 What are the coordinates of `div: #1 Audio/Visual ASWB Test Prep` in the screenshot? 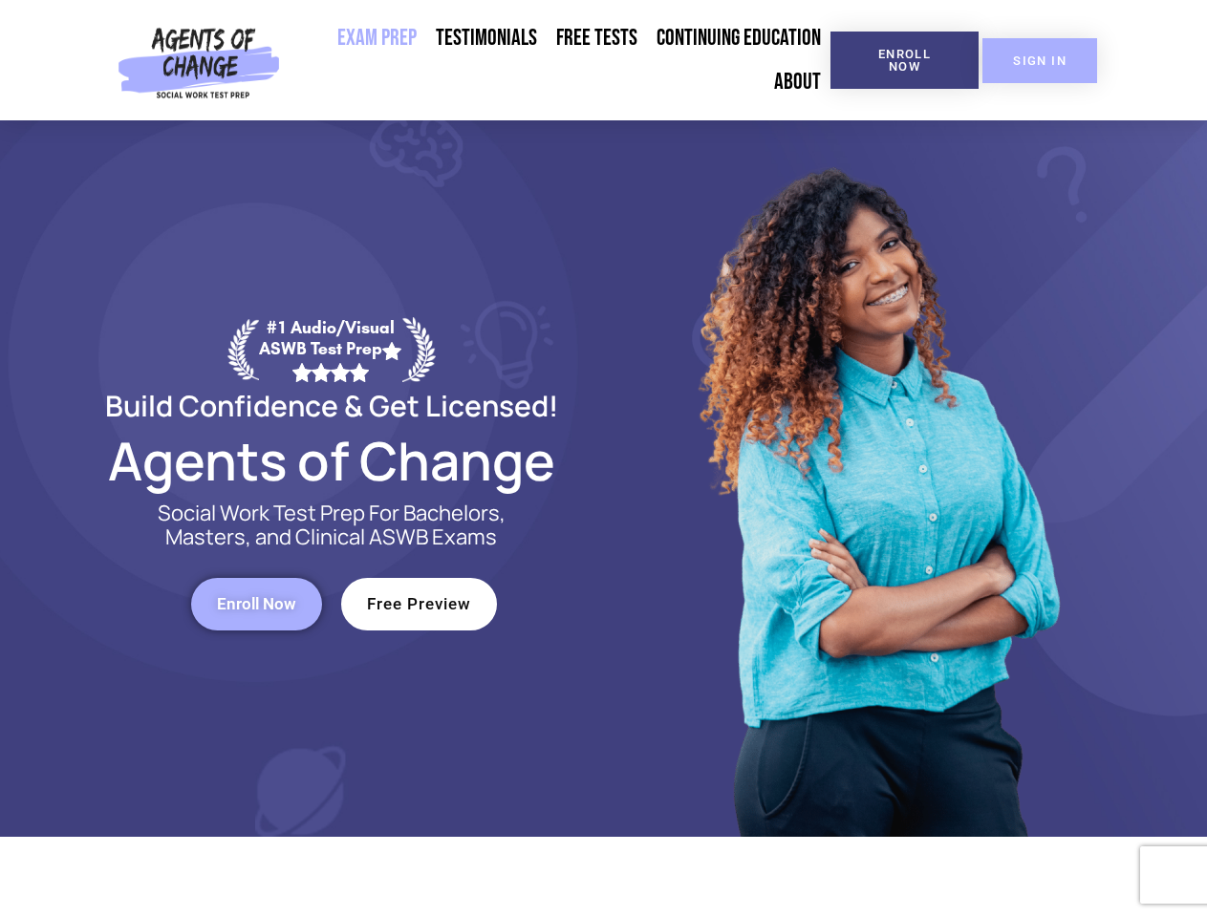 It's located at (331, 349).